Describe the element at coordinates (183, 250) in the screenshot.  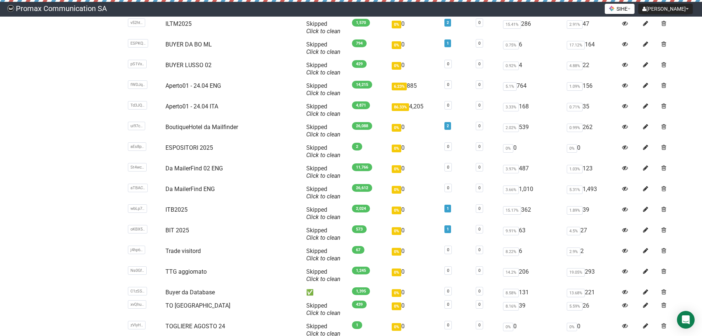
I see `a: Trade visitord` at that location.